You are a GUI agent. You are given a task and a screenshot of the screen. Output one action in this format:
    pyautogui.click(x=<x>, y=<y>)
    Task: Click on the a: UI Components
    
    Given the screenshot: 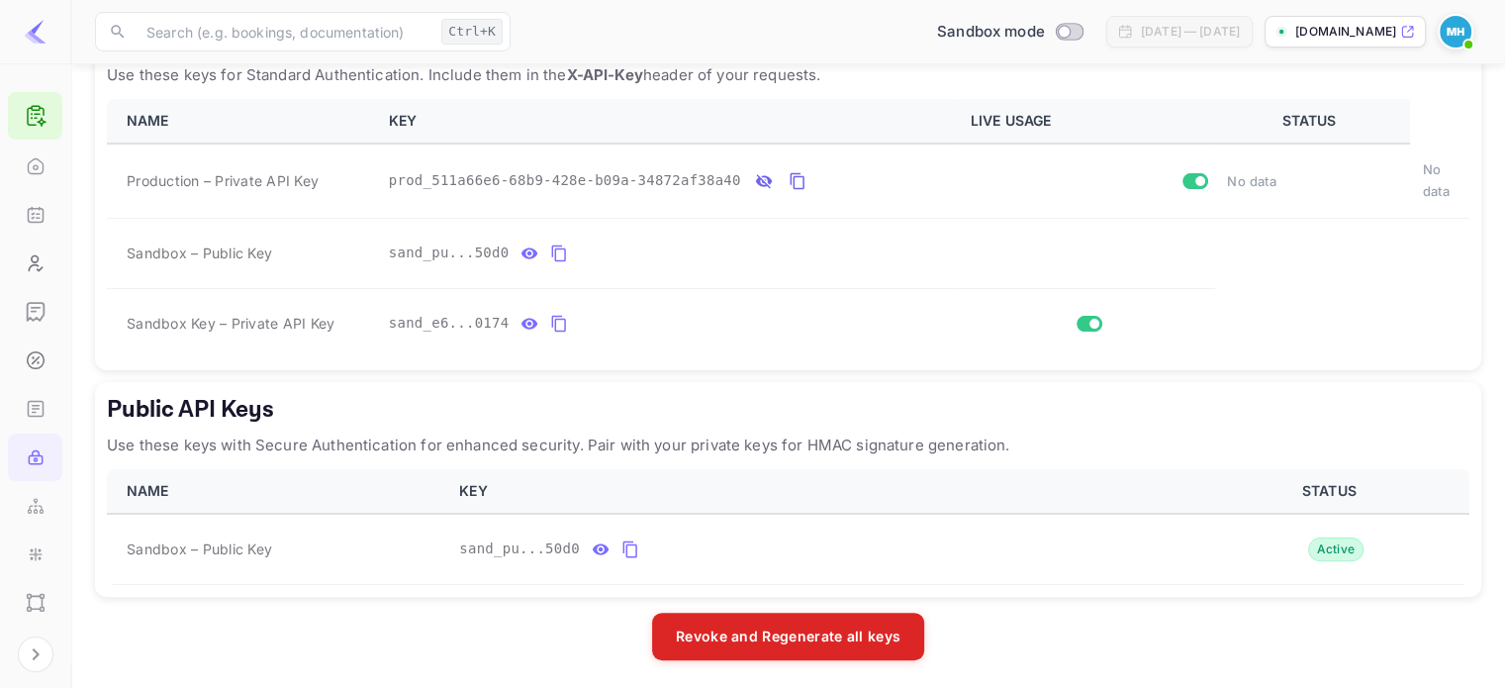 What is the action you would take?
    pyautogui.click(x=35, y=602)
    